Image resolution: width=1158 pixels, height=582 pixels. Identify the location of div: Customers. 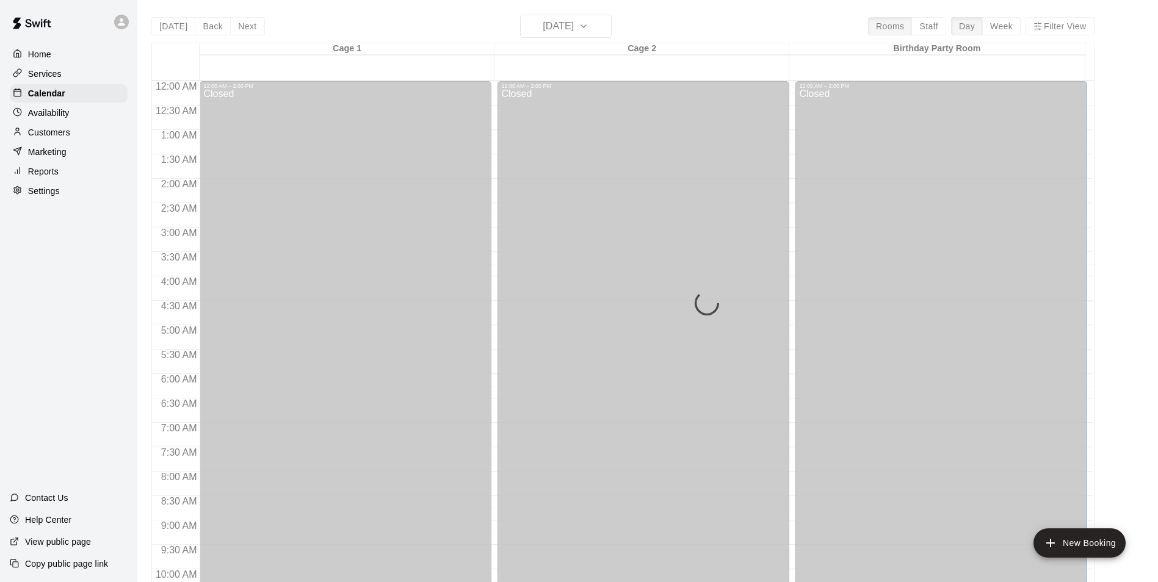
(68, 132).